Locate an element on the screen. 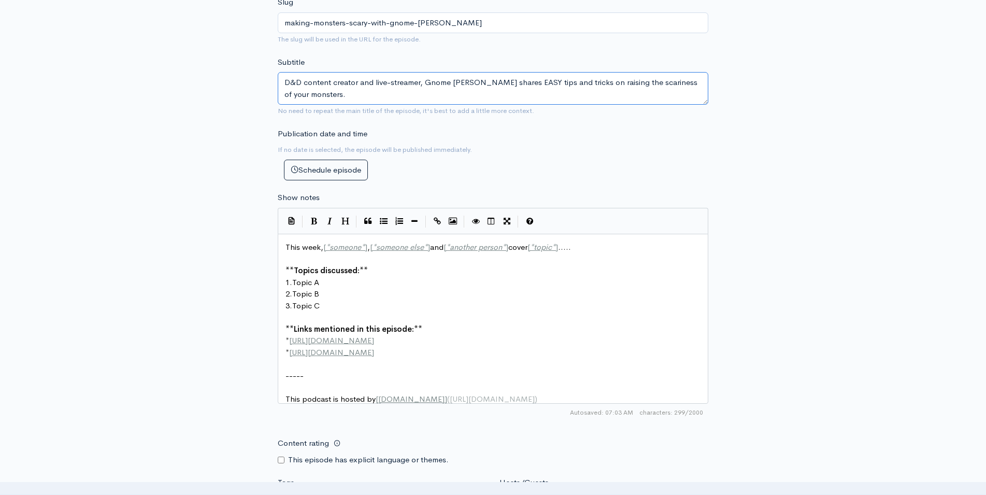 The width and height of the screenshot is (986, 495). span: 299/2000 is located at coordinates (671, 412).